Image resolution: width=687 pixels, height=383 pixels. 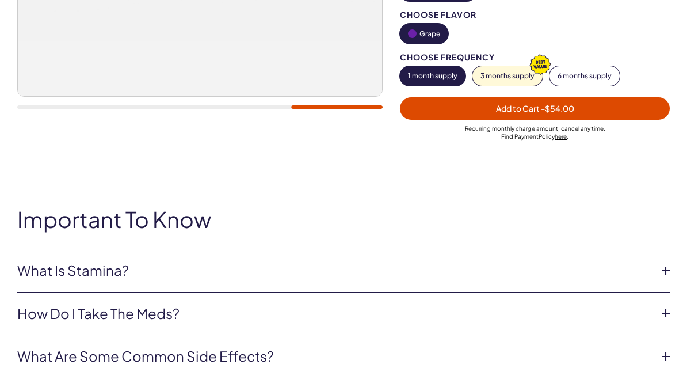 I want to click on button: 3 months supply, so click(x=508, y=76).